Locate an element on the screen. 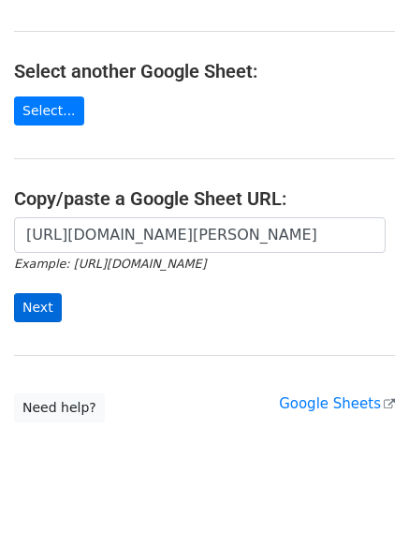 The image size is (409, 547). a: Need help? is located at coordinates (59, 407).